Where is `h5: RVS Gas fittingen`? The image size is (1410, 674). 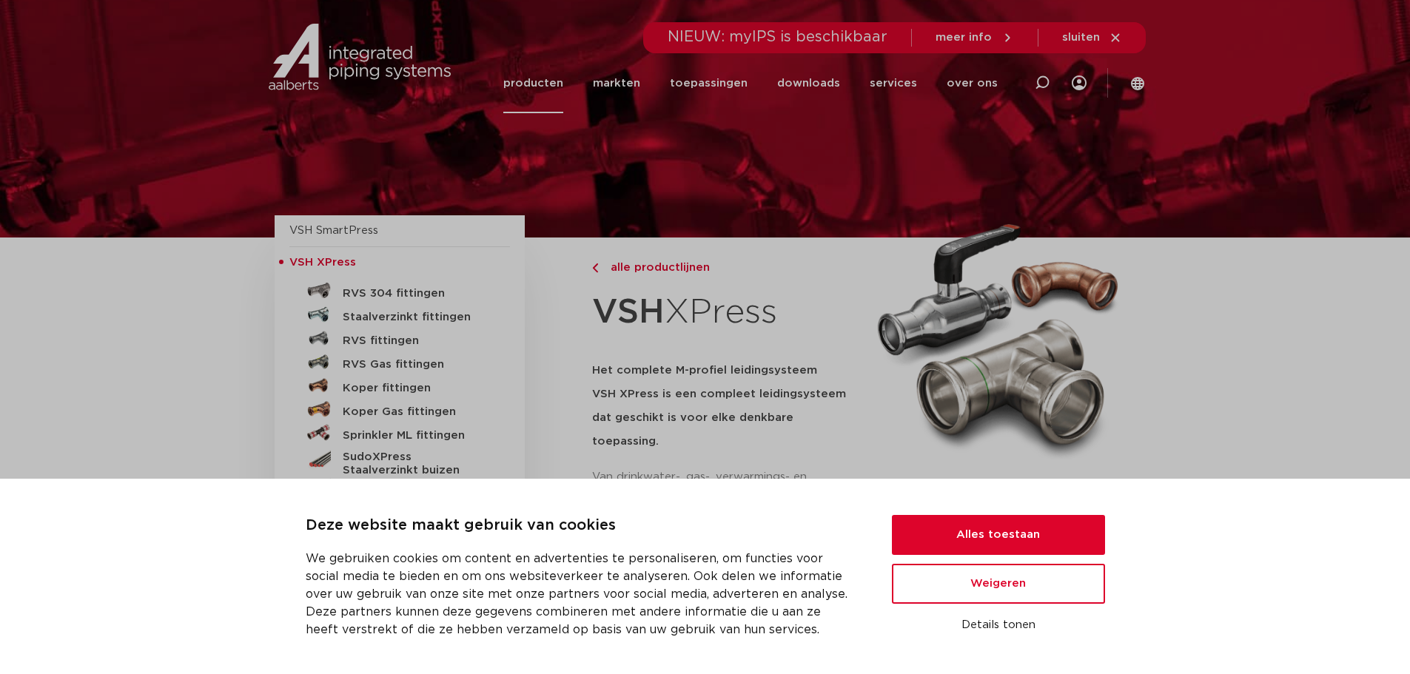
h5: RVS Gas fittingen is located at coordinates (416, 365).